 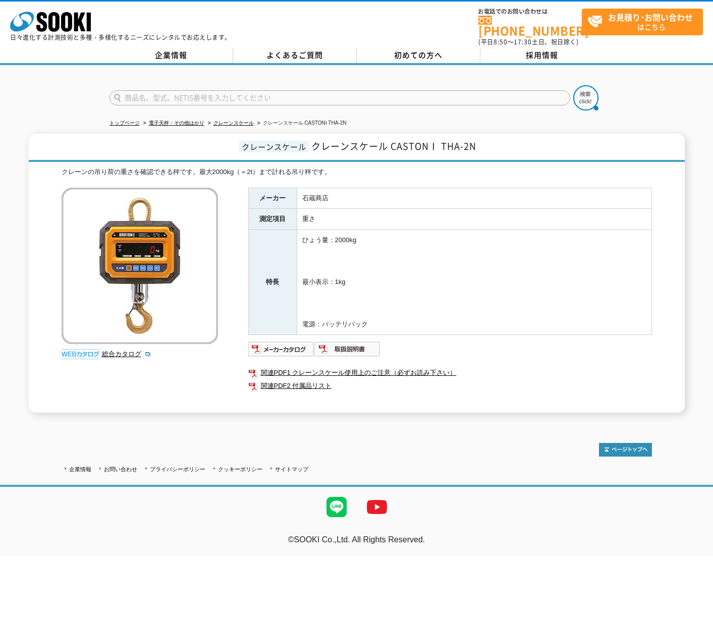 What do you see at coordinates (178, 470) in the screenshot?
I see `a: プライバシーポリシー` at bounding box center [178, 470].